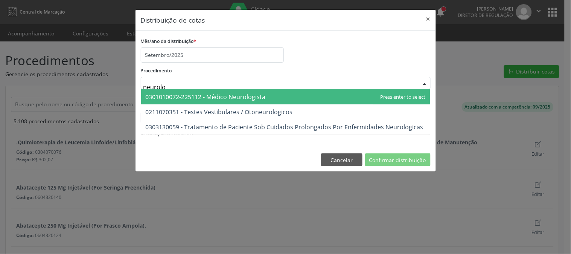 This screenshot has width=571, height=254. Describe the element at coordinates (285, 127) in the screenshot. I see `span: 0303130059 - Tratamento de Paciente Sob Cuidados Prolongados Por Enfermidades Neurologicas` at that location.